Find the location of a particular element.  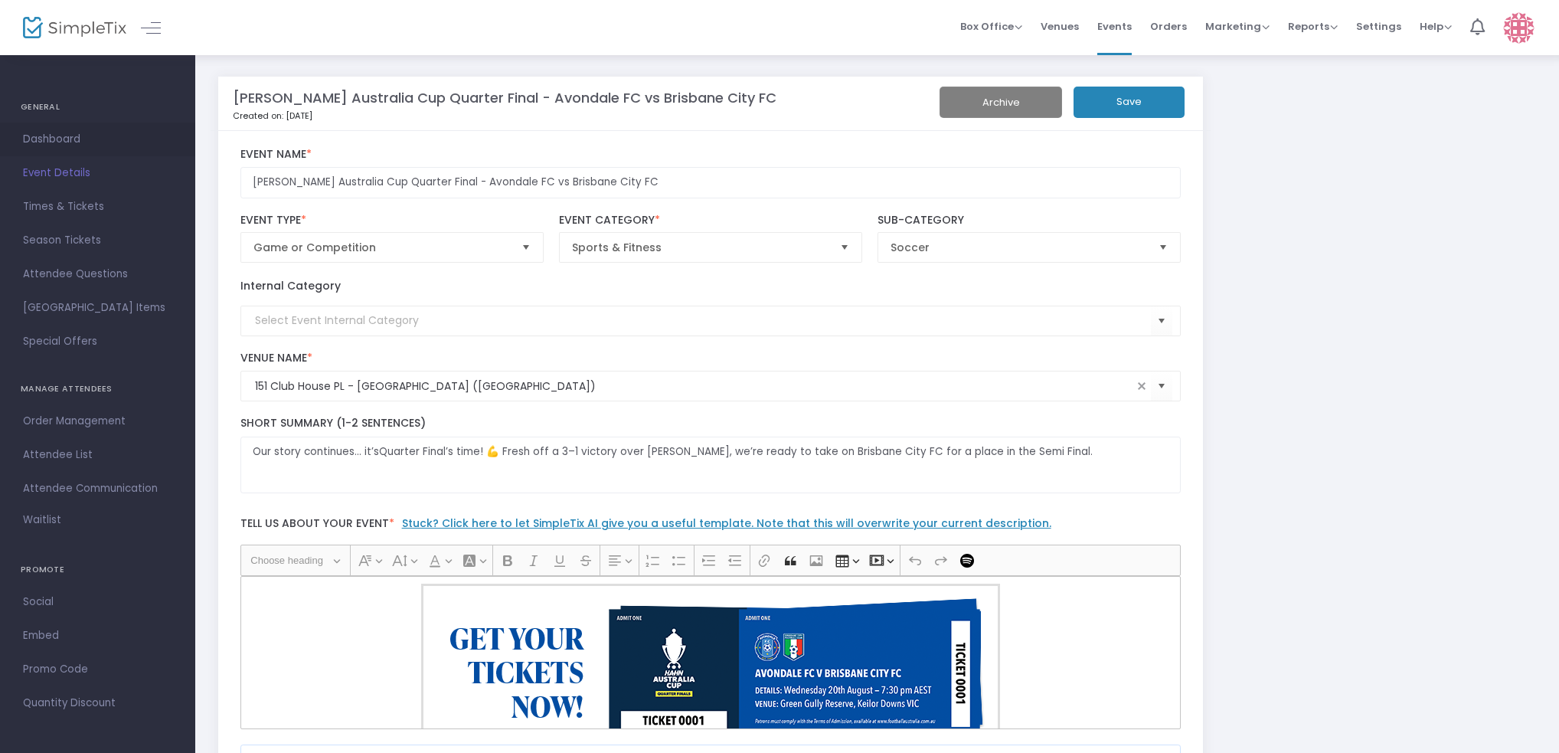

span: Help is located at coordinates (1435, 26).